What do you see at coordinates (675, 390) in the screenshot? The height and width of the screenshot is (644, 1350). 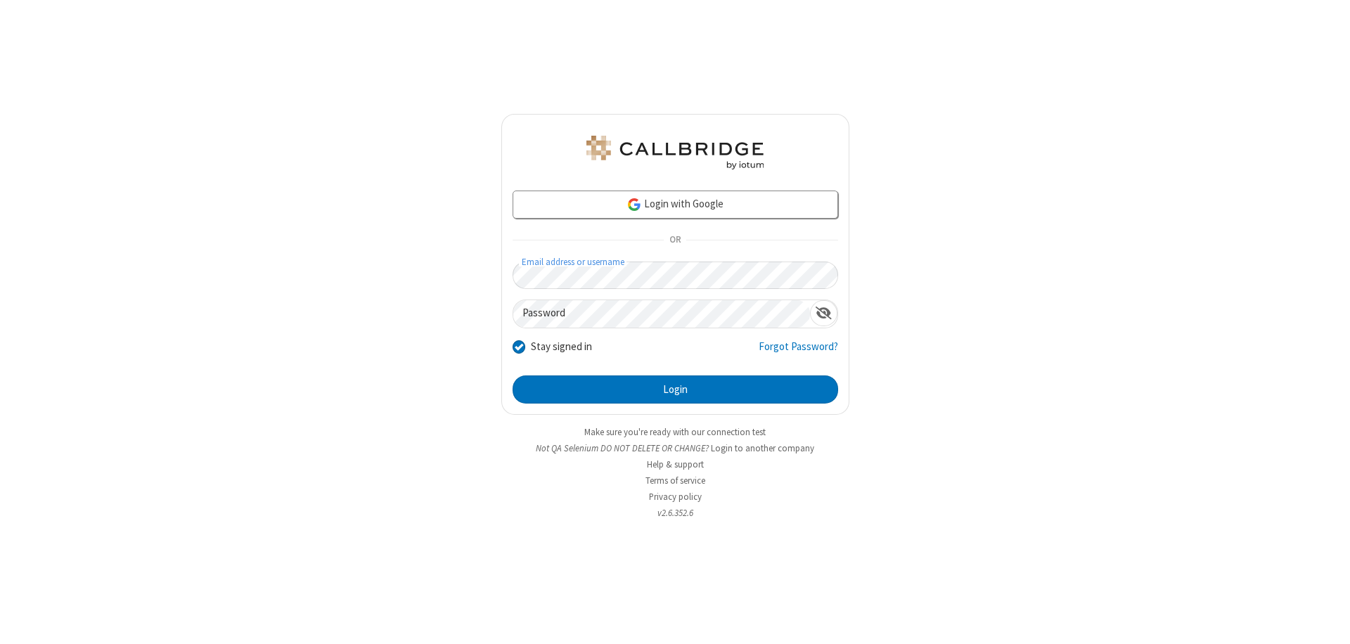 I see `button: Login` at bounding box center [675, 390].